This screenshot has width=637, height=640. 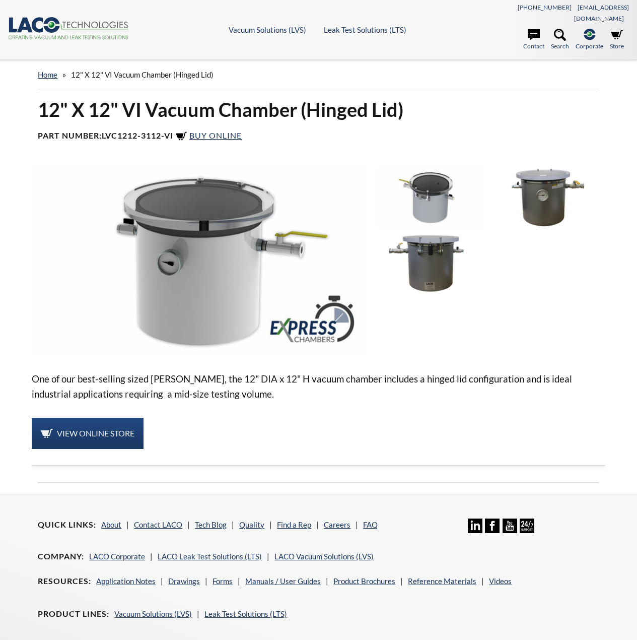 What do you see at coordinates (111, 525) in the screenshot?
I see `a: About` at bounding box center [111, 525].